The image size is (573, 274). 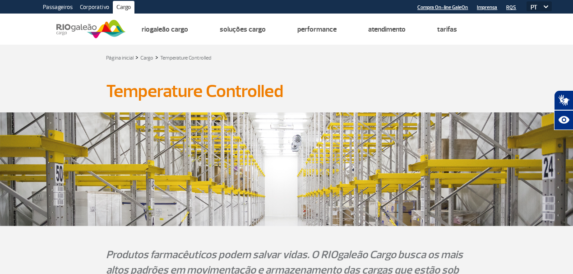 I want to click on a: Compra On-line GaleOn, so click(x=442, y=7).